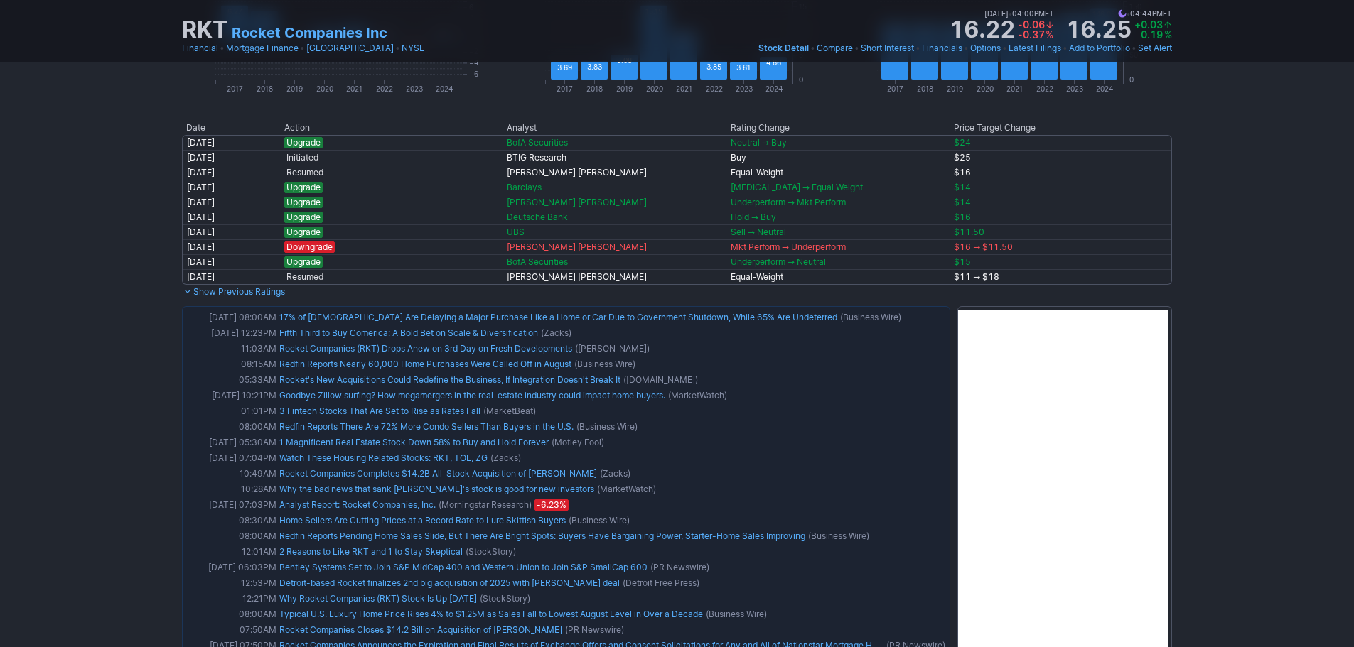 The width and height of the screenshot is (1354, 647). Describe the element at coordinates (509, 411) in the screenshot. I see `span: (MarketBeat)` at that location.